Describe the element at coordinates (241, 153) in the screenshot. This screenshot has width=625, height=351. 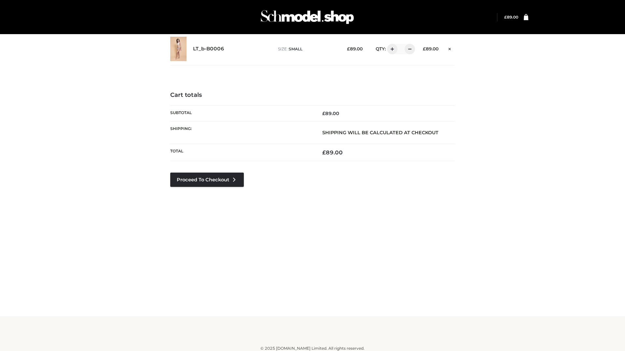
I see `th: Total` at that location.